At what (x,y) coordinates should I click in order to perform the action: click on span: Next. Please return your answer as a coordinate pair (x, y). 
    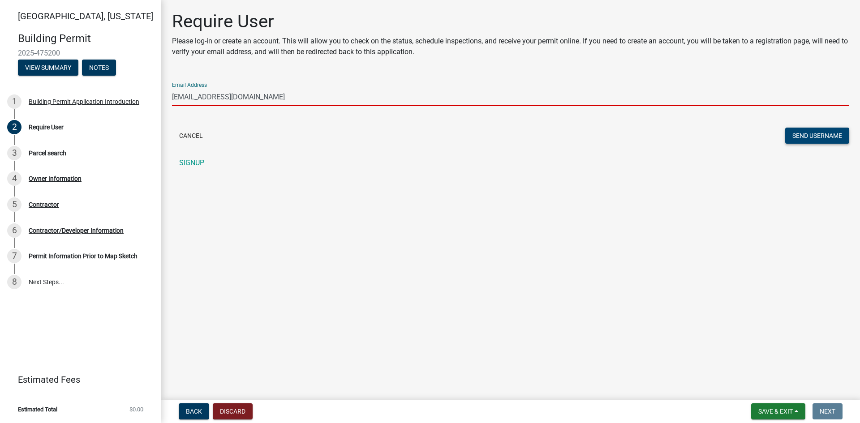
    Looking at the image, I should click on (827, 412).